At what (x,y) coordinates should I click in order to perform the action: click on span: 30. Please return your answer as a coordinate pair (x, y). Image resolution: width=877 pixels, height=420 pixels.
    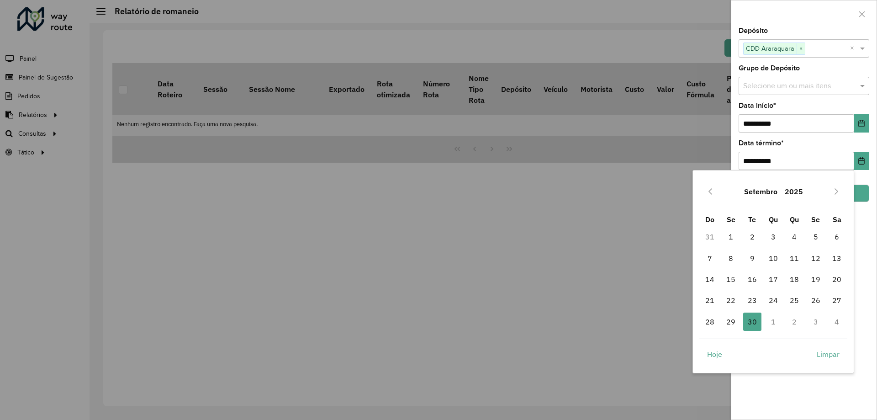
    Looking at the image, I should click on (752, 321).